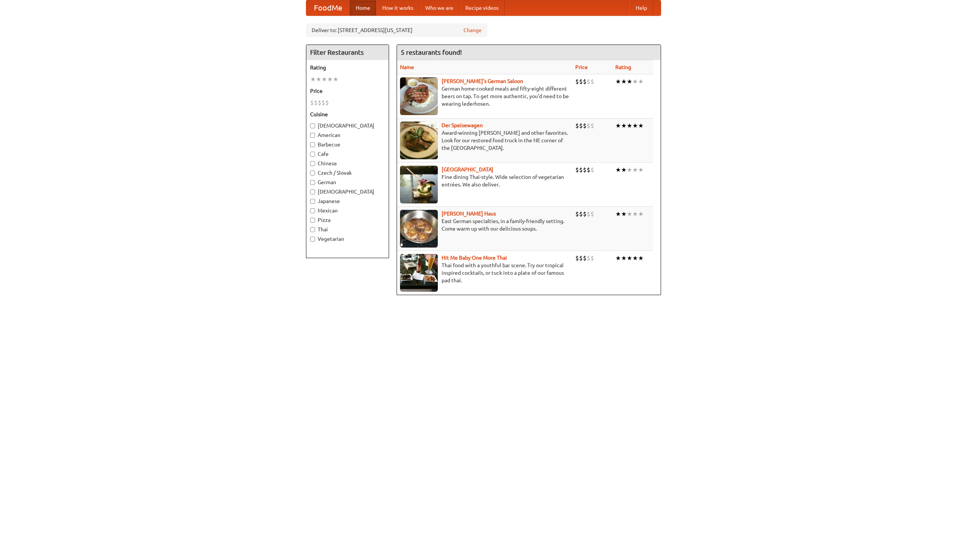 This screenshot has height=534, width=967. I want to click on a: FoodMe, so click(328, 8).